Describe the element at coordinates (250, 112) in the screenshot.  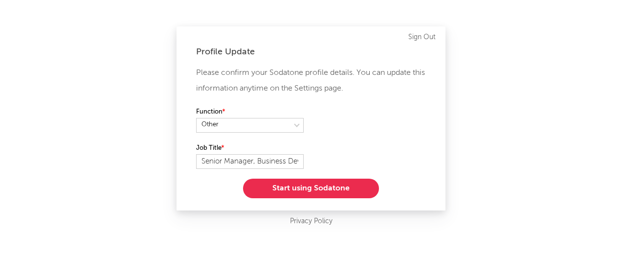
I see `label: Function` at that location.